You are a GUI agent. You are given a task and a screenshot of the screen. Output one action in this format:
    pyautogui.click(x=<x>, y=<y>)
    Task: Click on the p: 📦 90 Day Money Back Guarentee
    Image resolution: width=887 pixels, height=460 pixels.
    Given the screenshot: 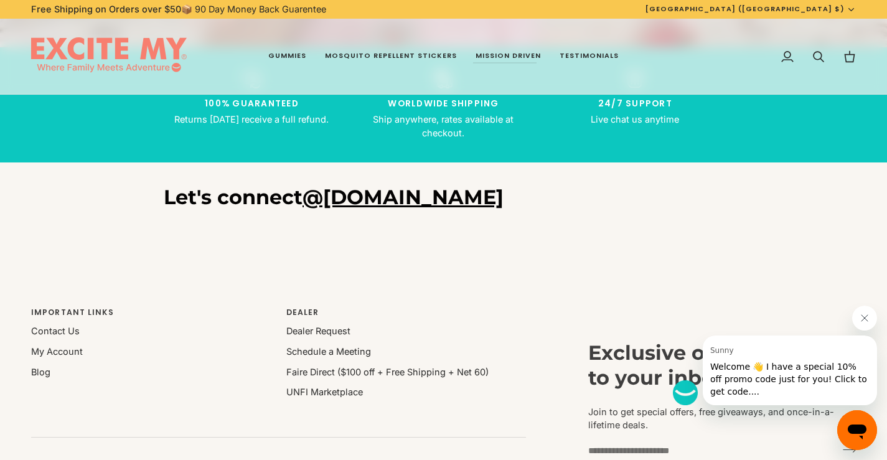 What is the action you would take?
    pyautogui.click(x=179, y=9)
    